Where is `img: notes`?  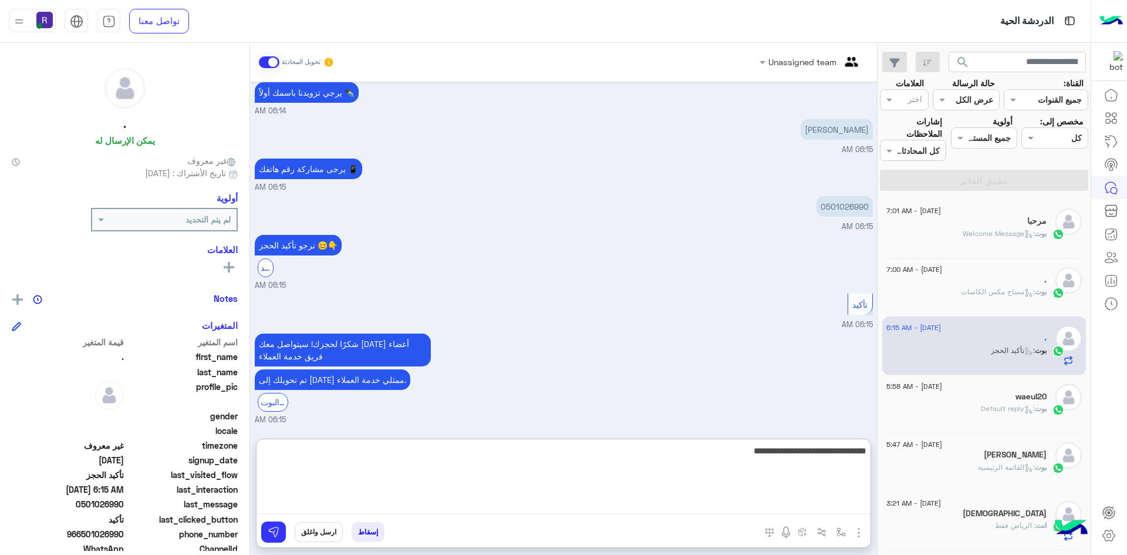
img: notes is located at coordinates (38, 299).